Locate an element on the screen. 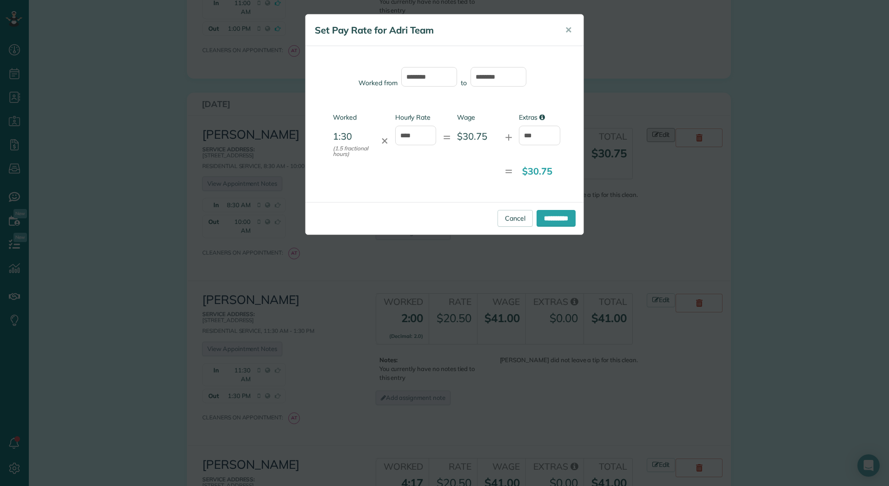 This screenshot has width=889, height=486. label: Wage is located at coordinates (478, 117).